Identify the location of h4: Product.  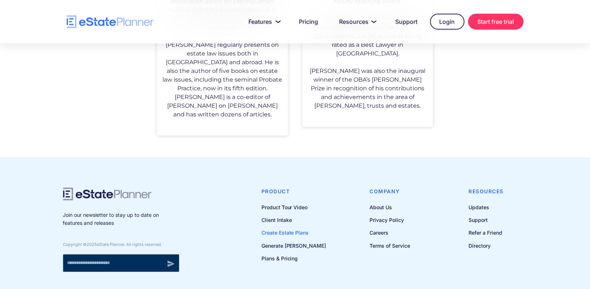
(294, 192).